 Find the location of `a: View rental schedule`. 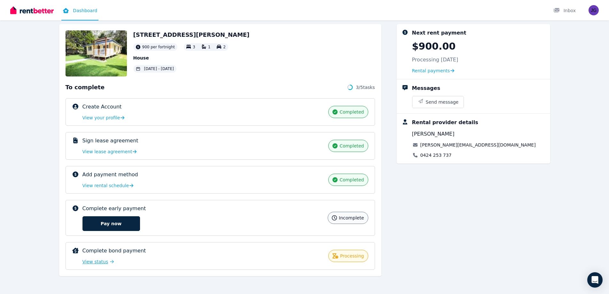

a: View rental schedule is located at coordinates (108, 185).